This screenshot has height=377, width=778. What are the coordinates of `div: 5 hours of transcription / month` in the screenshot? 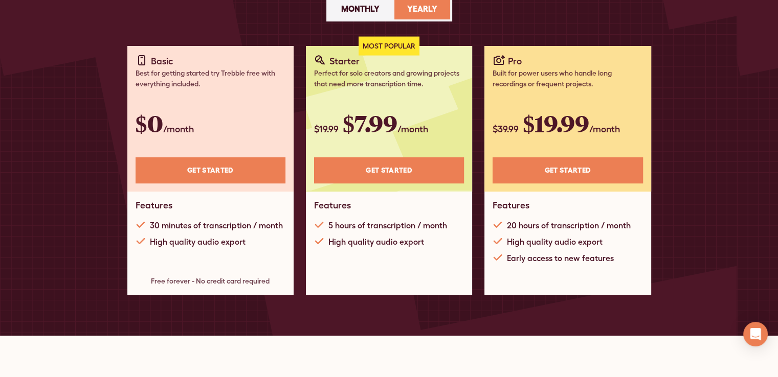 It's located at (388, 226).